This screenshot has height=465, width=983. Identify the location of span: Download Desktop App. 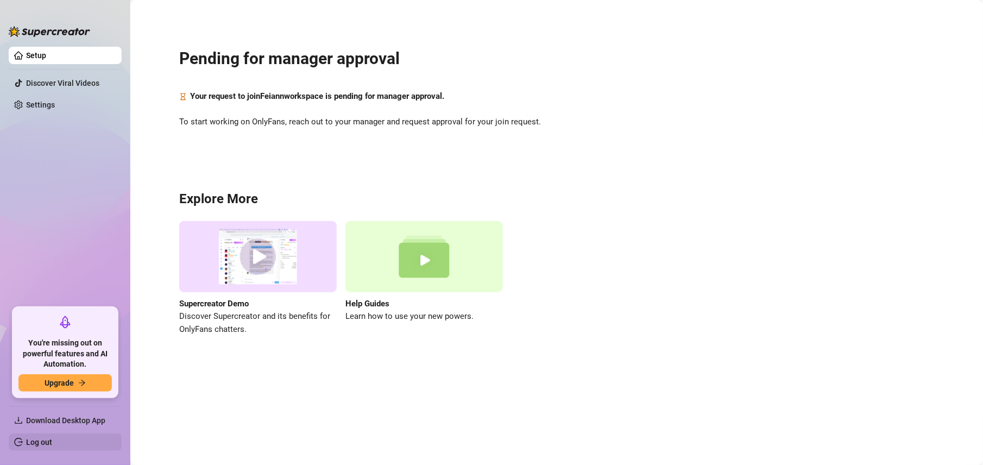
(66, 420).